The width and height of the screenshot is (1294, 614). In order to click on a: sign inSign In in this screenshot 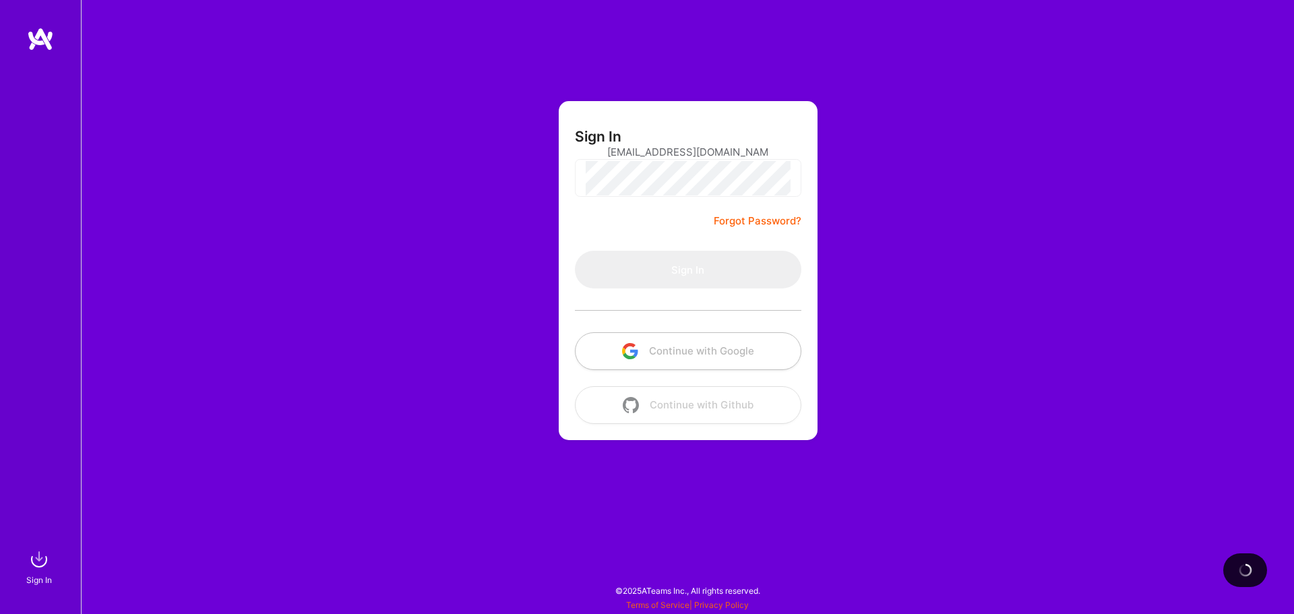, I will do `click(40, 566)`.